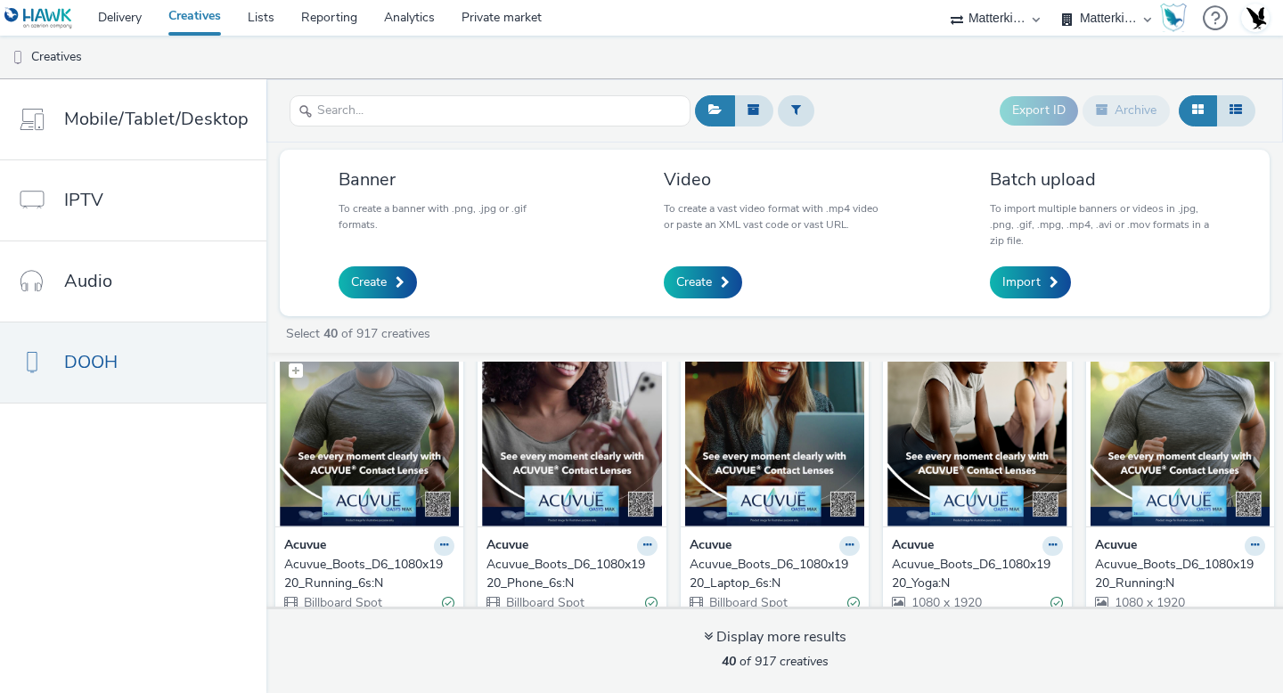 The width and height of the screenshot is (1283, 693). I want to click on a: Acuvue_Boots_D6_1080x1920_Running_6s:N, so click(369, 574).